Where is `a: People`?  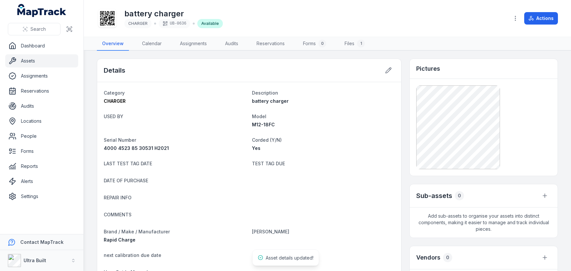
a: People is located at coordinates (42, 136).